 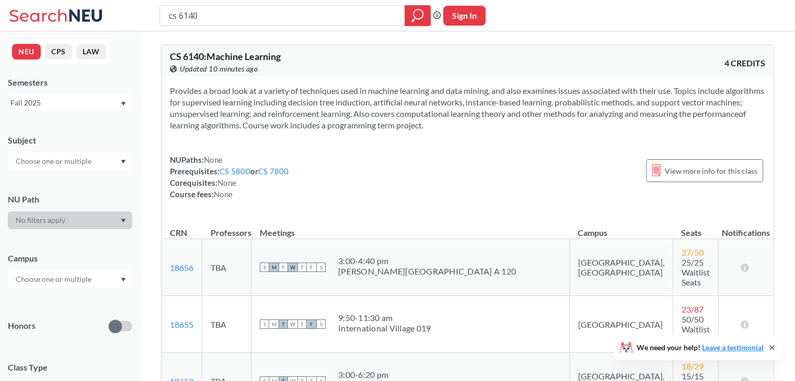 What do you see at coordinates (695, 228) in the screenshot?
I see `th: Seats` at bounding box center [695, 228].